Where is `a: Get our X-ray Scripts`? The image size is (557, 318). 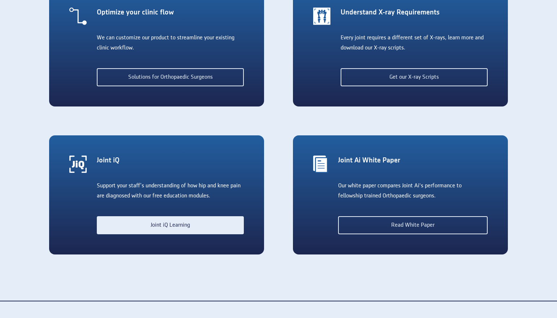
a: Get our X-ray Scripts is located at coordinates (414, 77).